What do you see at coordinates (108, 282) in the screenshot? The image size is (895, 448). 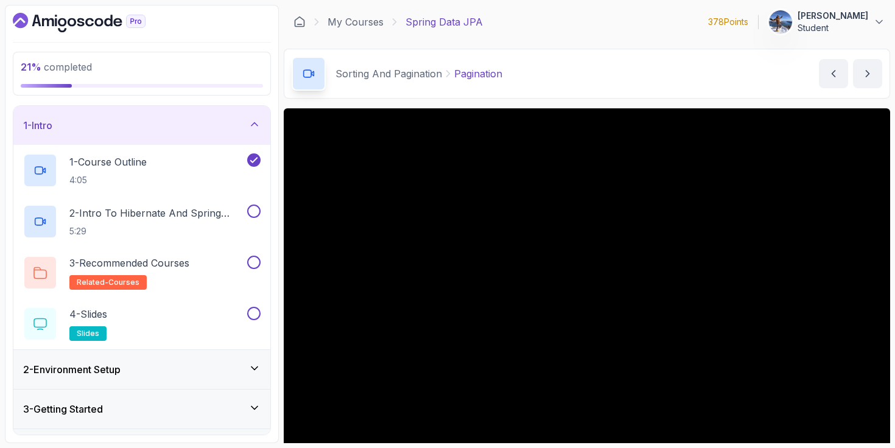 I see `span: related-courses` at bounding box center [108, 282].